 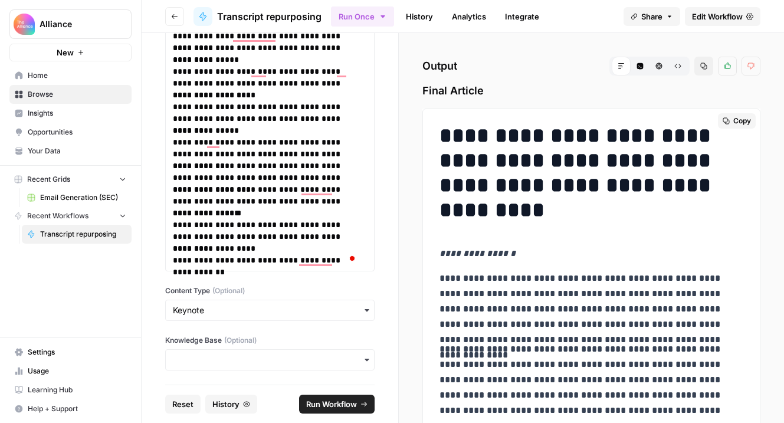 I want to click on span: Final Article, so click(x=591, y=91).